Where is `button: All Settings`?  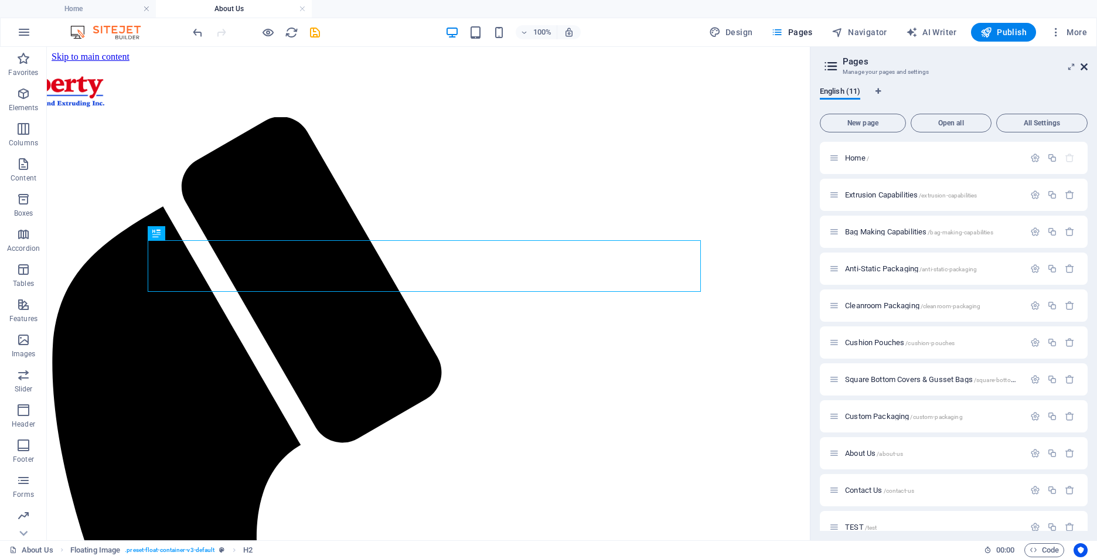 button: All Settings is located at coordinates (1042, 123).